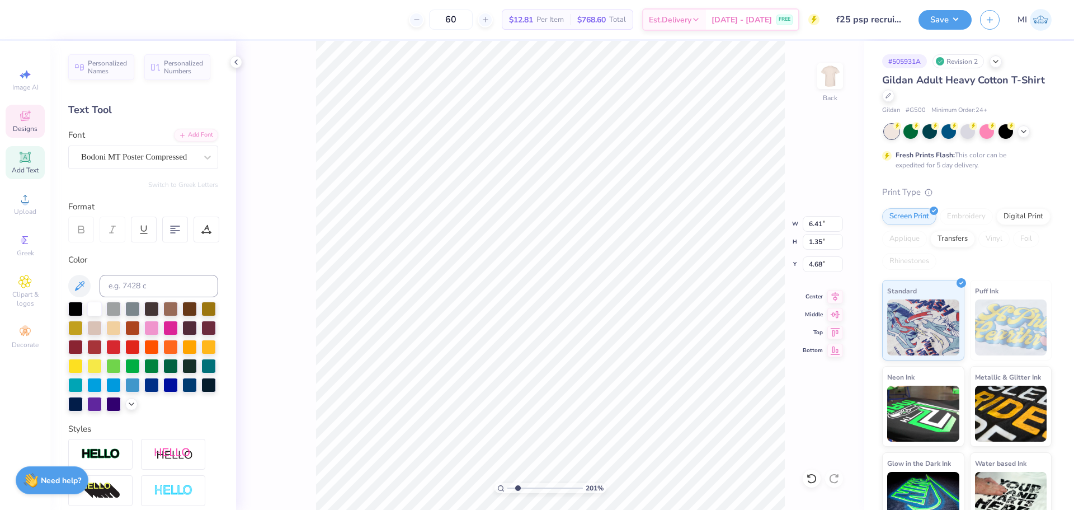 This screenshot has width=1074, height=510. Describe the element at coordinates (25, 345) in the screenshot. I see `span: Decorate` at that location.